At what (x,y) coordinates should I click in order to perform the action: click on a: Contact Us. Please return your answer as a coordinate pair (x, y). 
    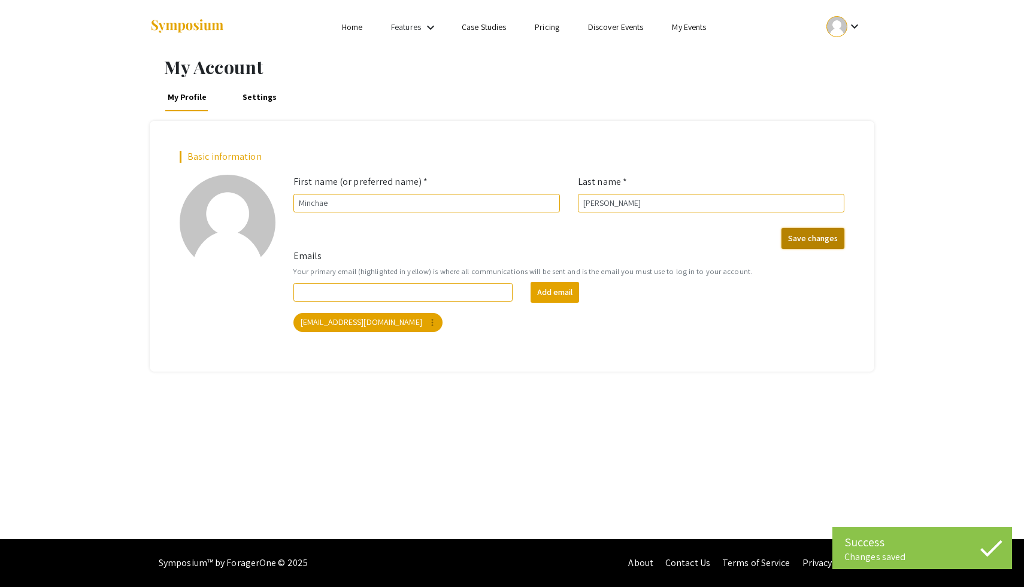
    Looking at the image, I should click on (688, 563).